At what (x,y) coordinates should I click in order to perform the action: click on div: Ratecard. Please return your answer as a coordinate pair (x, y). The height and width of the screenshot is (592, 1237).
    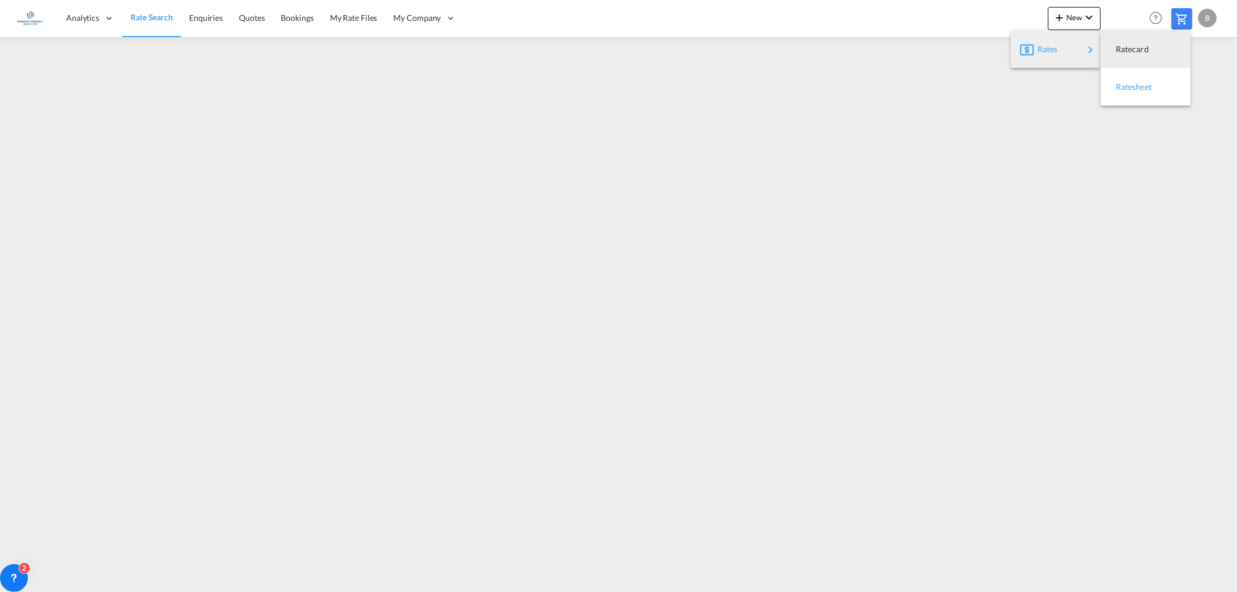
    Looking at the image, I should click on (1145, 49).